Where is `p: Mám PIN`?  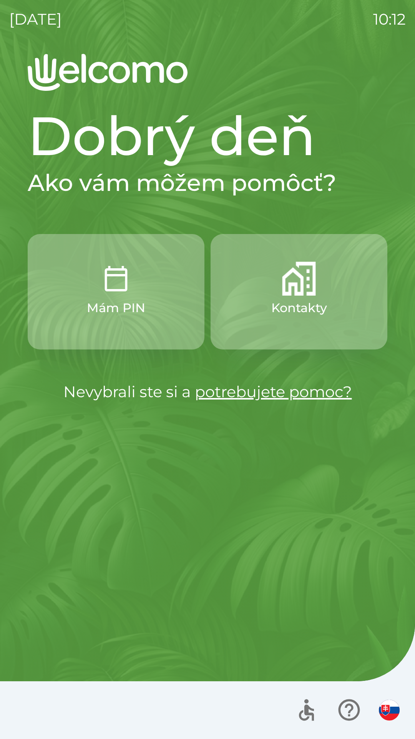
p: Mám PIN is located at coordinates (116, 308).